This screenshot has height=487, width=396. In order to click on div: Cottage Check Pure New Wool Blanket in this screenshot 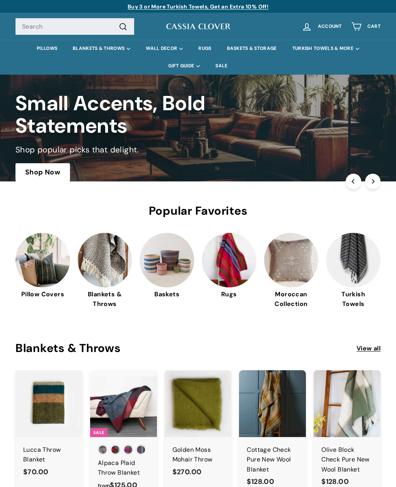, I will do `click(273, 460)`.